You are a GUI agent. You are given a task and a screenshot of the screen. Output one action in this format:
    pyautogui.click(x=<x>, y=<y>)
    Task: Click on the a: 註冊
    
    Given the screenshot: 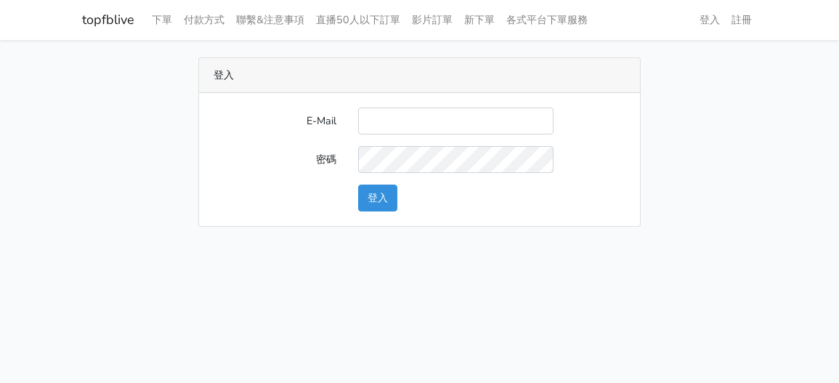 What is the action you would take?
    pyautogui.click(x=742, y=20)
    